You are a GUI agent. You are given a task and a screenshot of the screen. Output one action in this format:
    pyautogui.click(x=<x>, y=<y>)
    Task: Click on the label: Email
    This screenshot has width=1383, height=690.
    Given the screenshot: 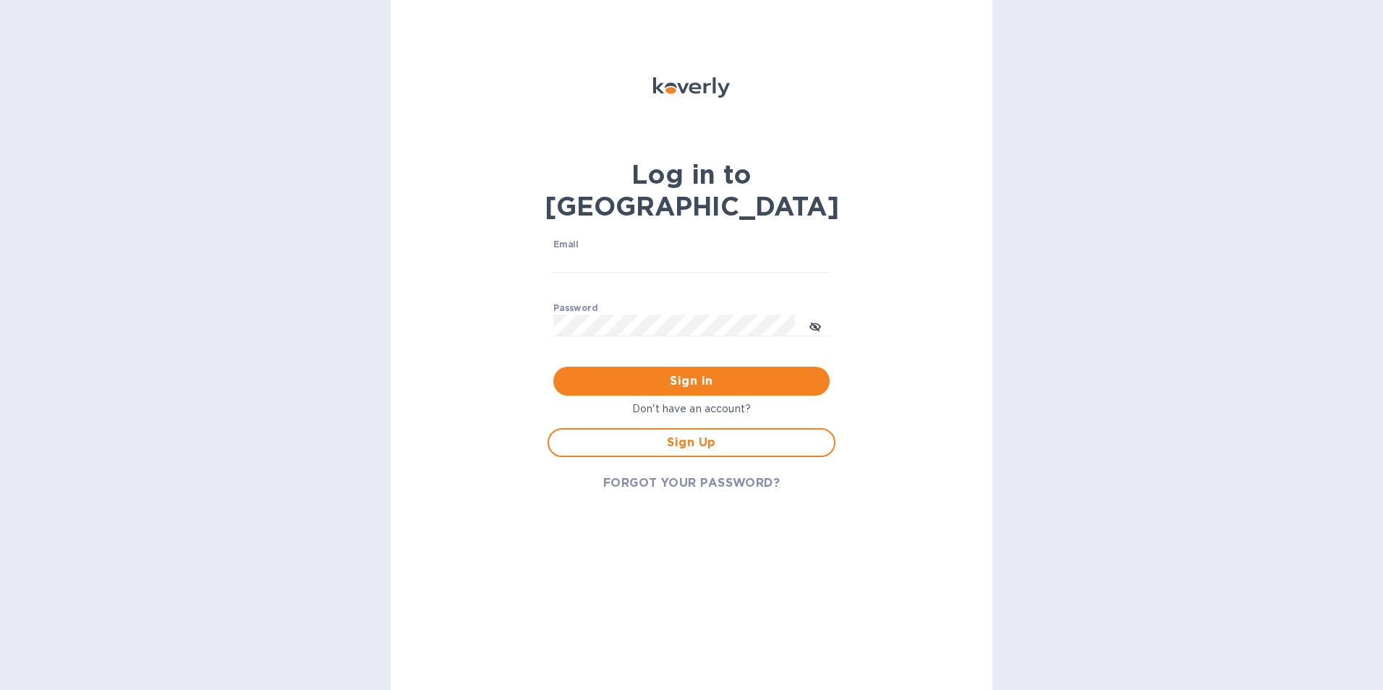 What is the action you would take?
    pyautogui.click(x=565, y=245)
    